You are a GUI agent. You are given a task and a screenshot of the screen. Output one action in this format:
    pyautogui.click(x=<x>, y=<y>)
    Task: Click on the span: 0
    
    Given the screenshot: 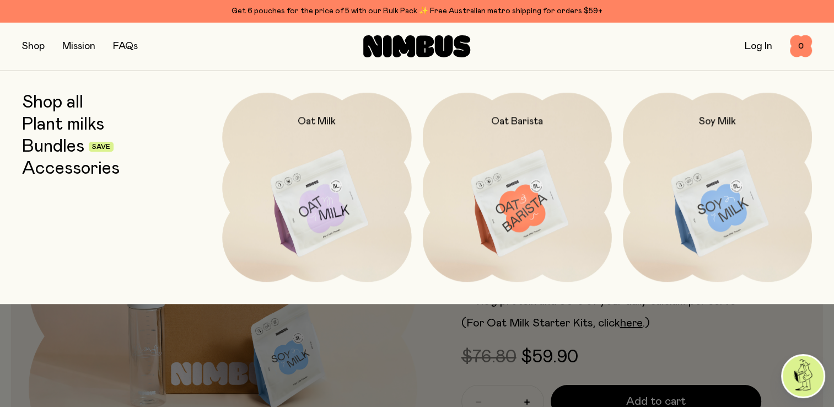 What is the action you would take?
    pyautogui.click(x=801, y=46)
    